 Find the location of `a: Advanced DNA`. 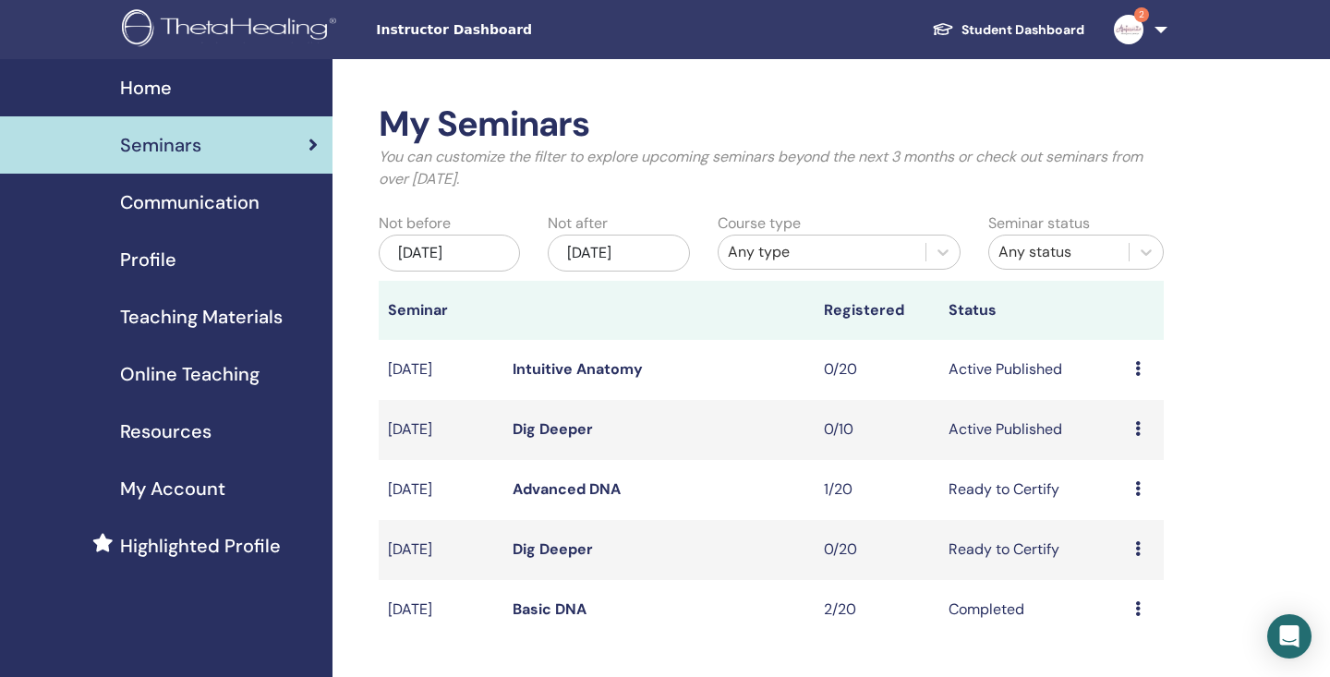

a: Advanced DNA is located at coordinates (566, 488).